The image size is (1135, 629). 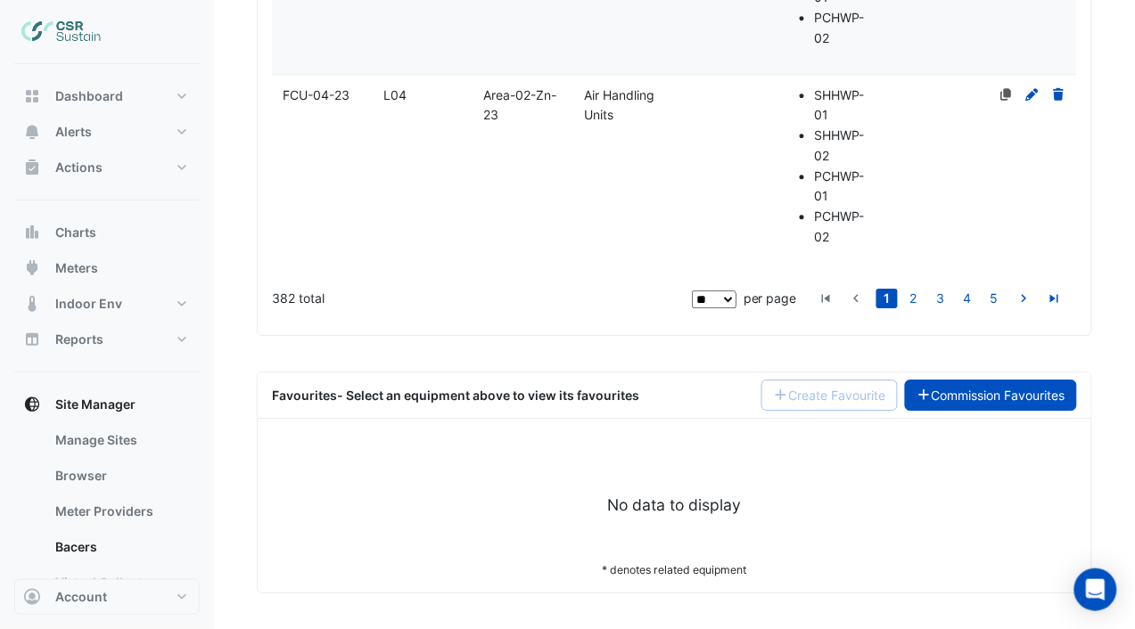 I want to click on app-icon: Indoor Env, so click(x=32, y=304).